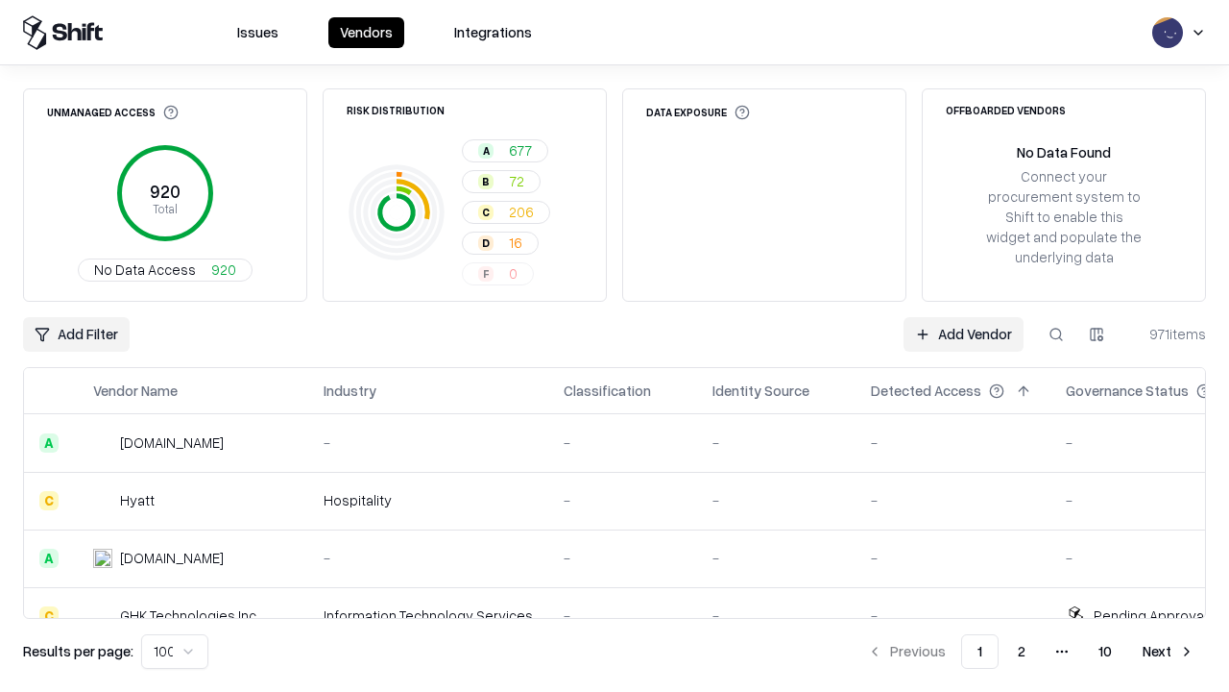 This screenshot has width=1229, height=692. I want to click on div: Offboarded Vendors, so click(1006, 109).